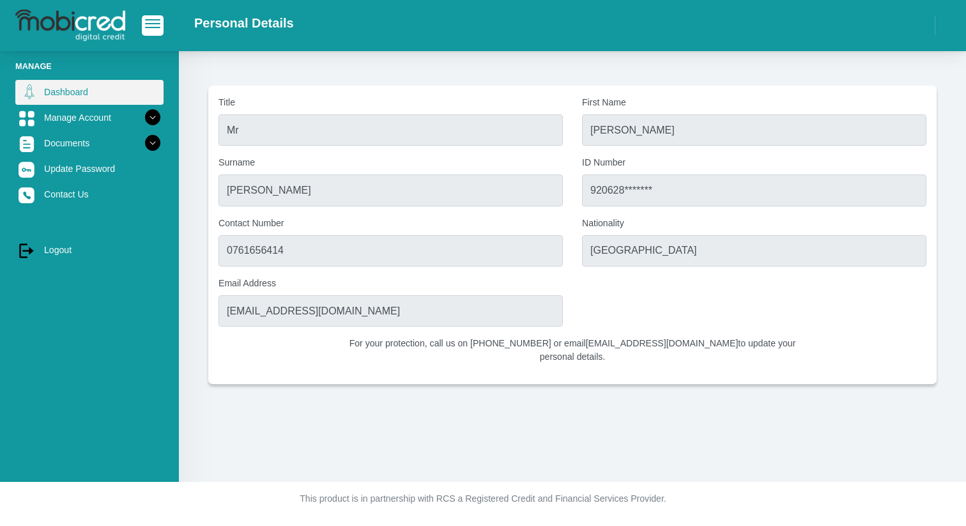  What do you see at coordinates (754, 190) in the screenshot?
I see `input: ID Number` at bounding box center [754, 190].